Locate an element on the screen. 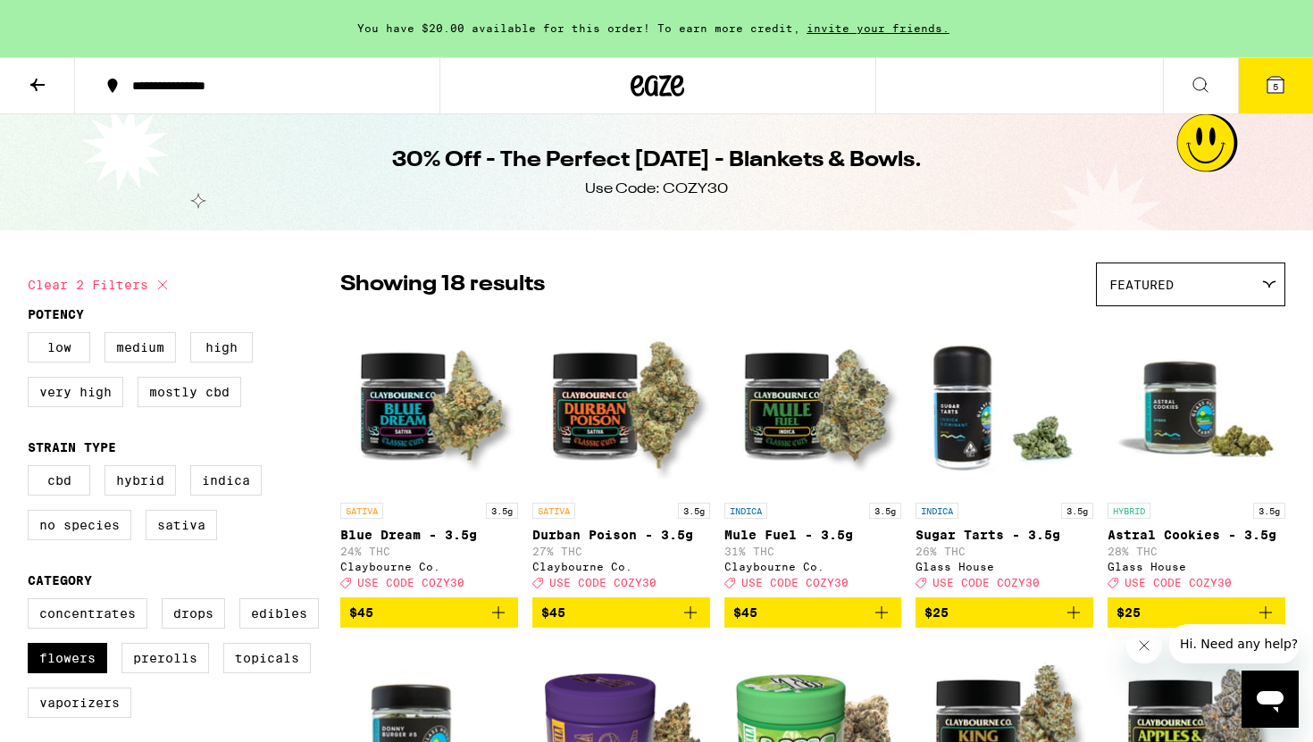 The width and height of the screenshot is (1313, 742). label: Vaporizers is located at coordinates (79, 703).